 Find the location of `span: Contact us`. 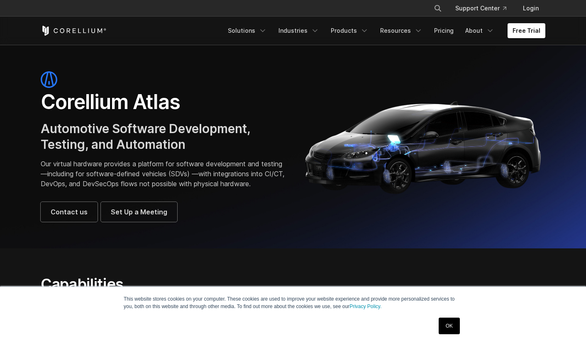

span: Contact us is located at coordinates (69, 212).